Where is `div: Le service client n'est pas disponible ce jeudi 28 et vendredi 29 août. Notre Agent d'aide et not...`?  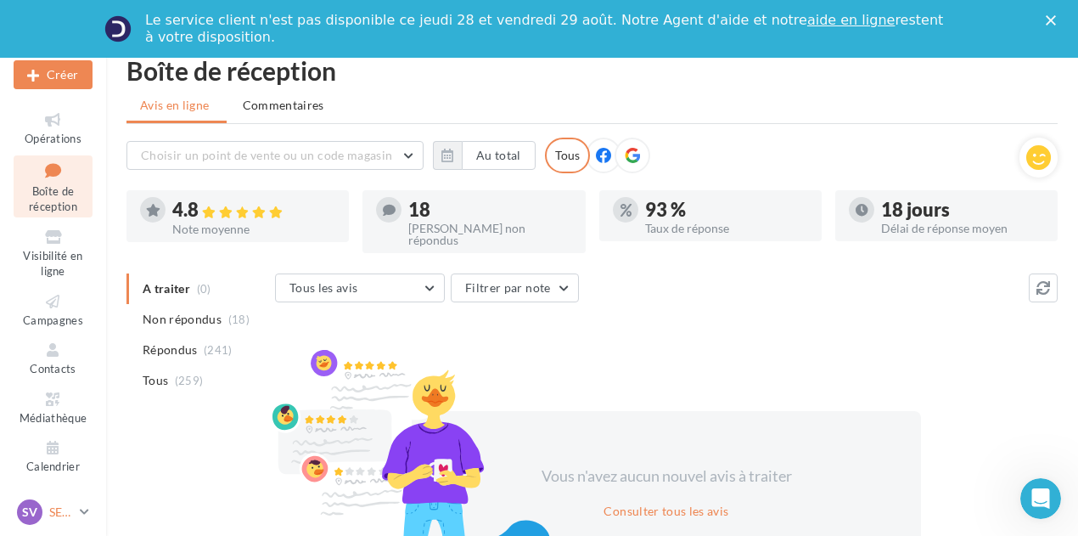
div: Le service client n'est pas disponible ce jeudi 28 et vendredi 29 août. Notre Agent d'aide et not... is located at coordinates (546, 29).